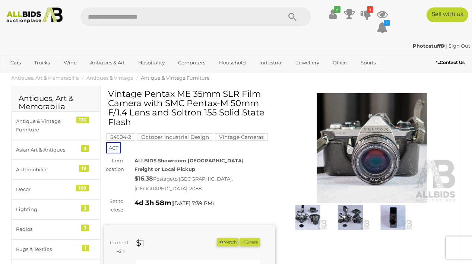  What do you see at coordinates (429, 46) in the screenshot?
I see `strong: Photostuff` at bounding box center [429, 46].